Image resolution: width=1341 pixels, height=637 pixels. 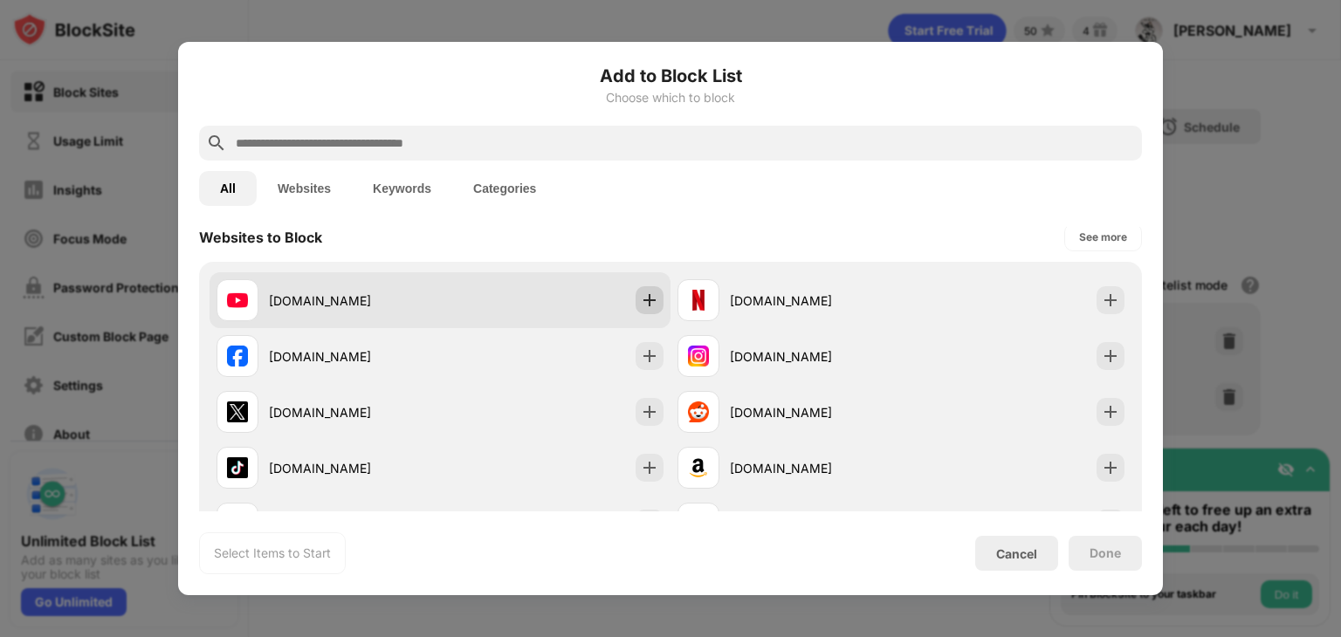 I want to click on div: Done, so click(x=1105, y=553).